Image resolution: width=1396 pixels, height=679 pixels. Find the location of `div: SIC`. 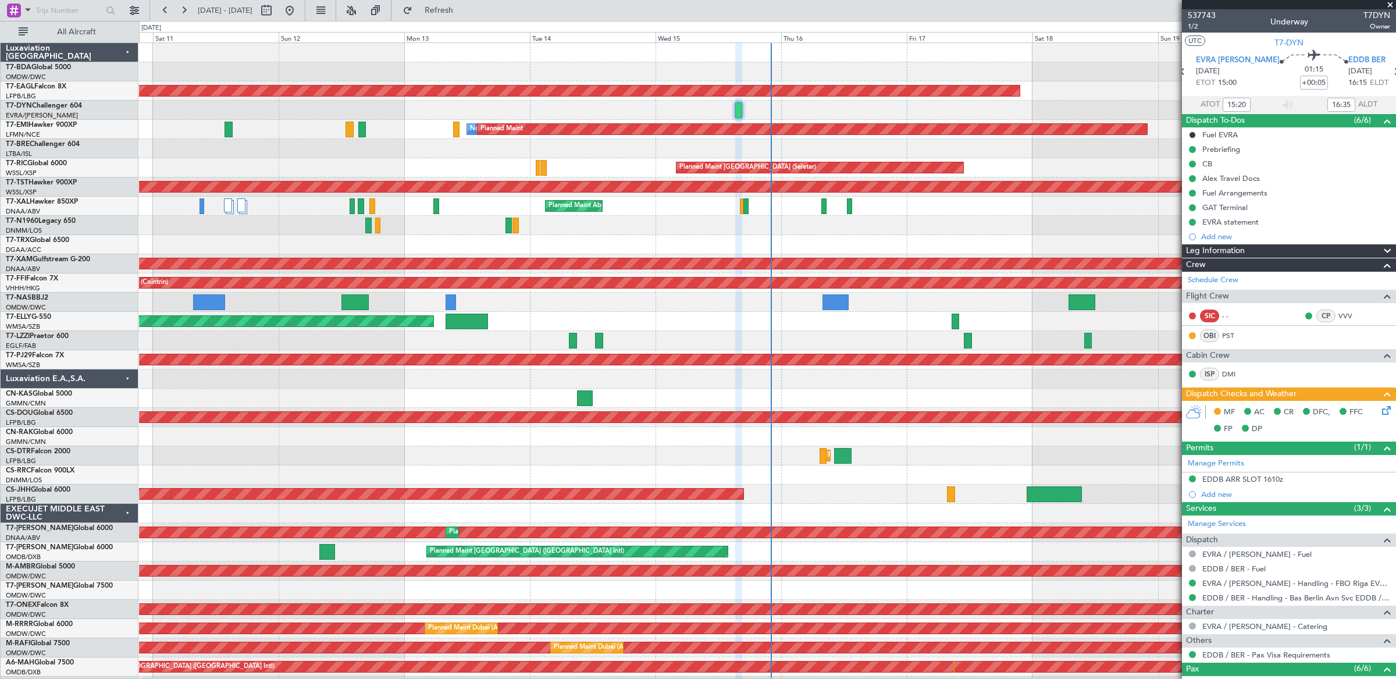

div: SIC is located at coordinates (1209, 316).